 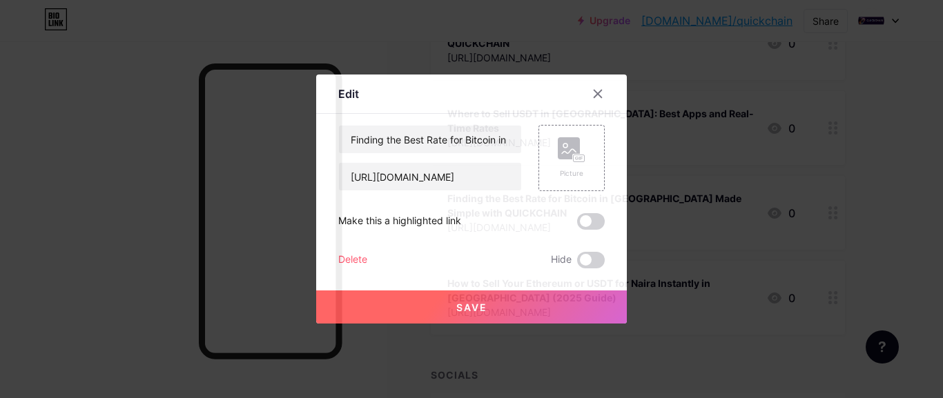 What do you see at coordinates (471, 307) in the screenshot?
I see `button: Save` at bounding box center [471, 307].